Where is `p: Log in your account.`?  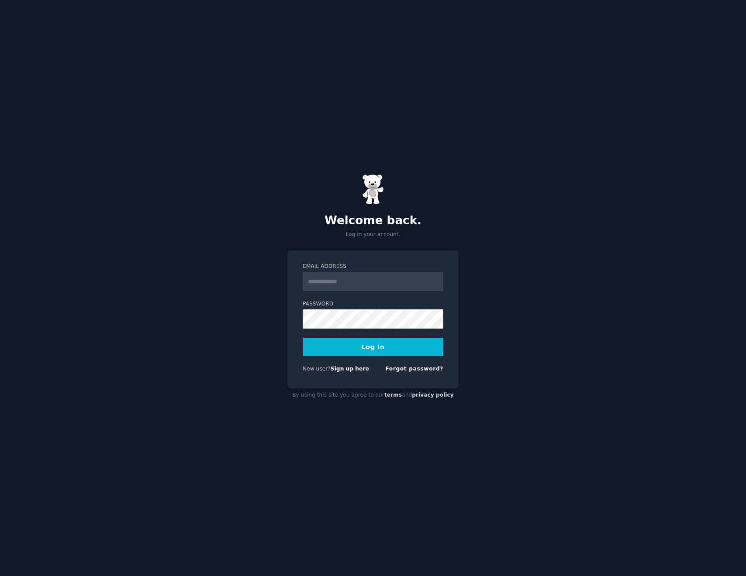 p: Log in your account. is located at coordinates (373, 235).